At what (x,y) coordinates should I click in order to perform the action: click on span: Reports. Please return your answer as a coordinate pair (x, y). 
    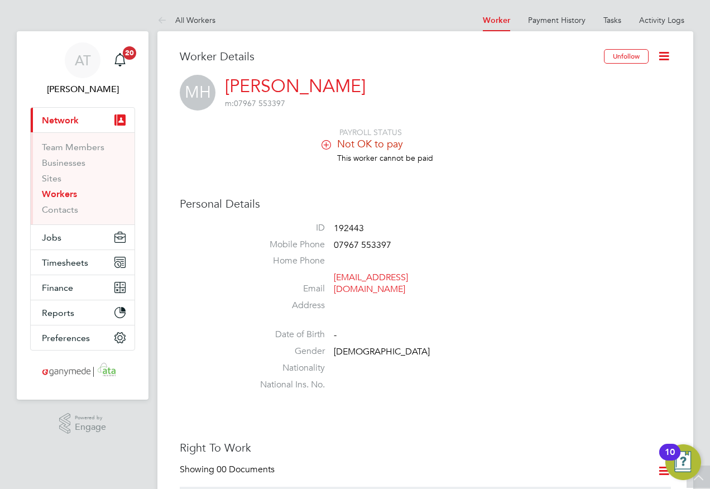
    Looking at the image, I should click on (58, 313).